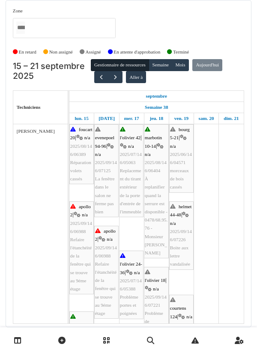  Describe the element at coordinates (132, 118) in the screenshot. I see `a: 17 septembre 2025` at that location.